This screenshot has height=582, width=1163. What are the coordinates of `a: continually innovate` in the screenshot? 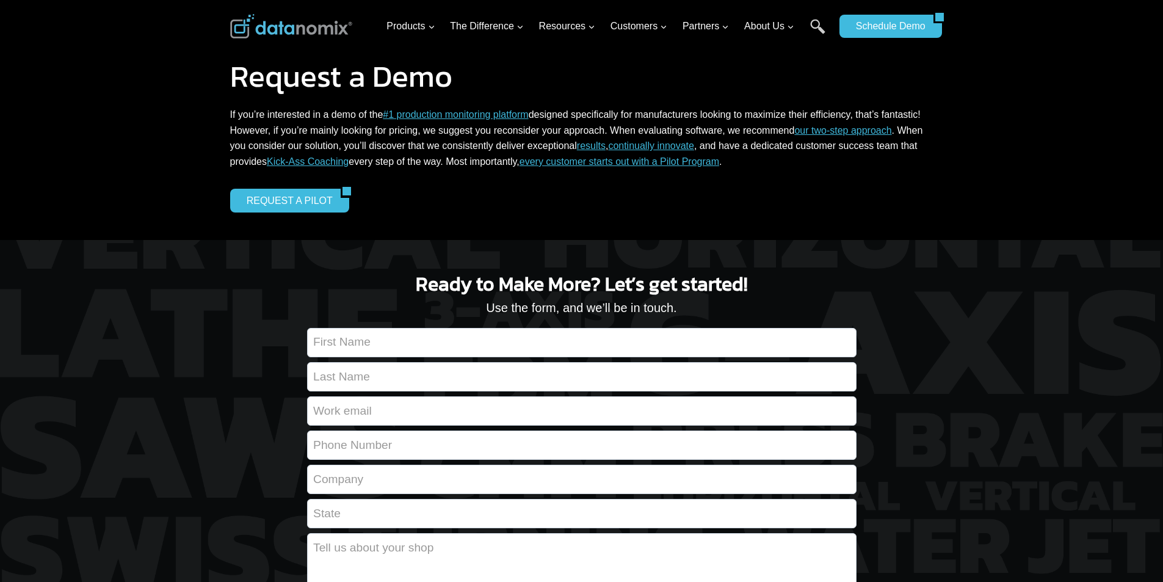 It's located at (651, 145).